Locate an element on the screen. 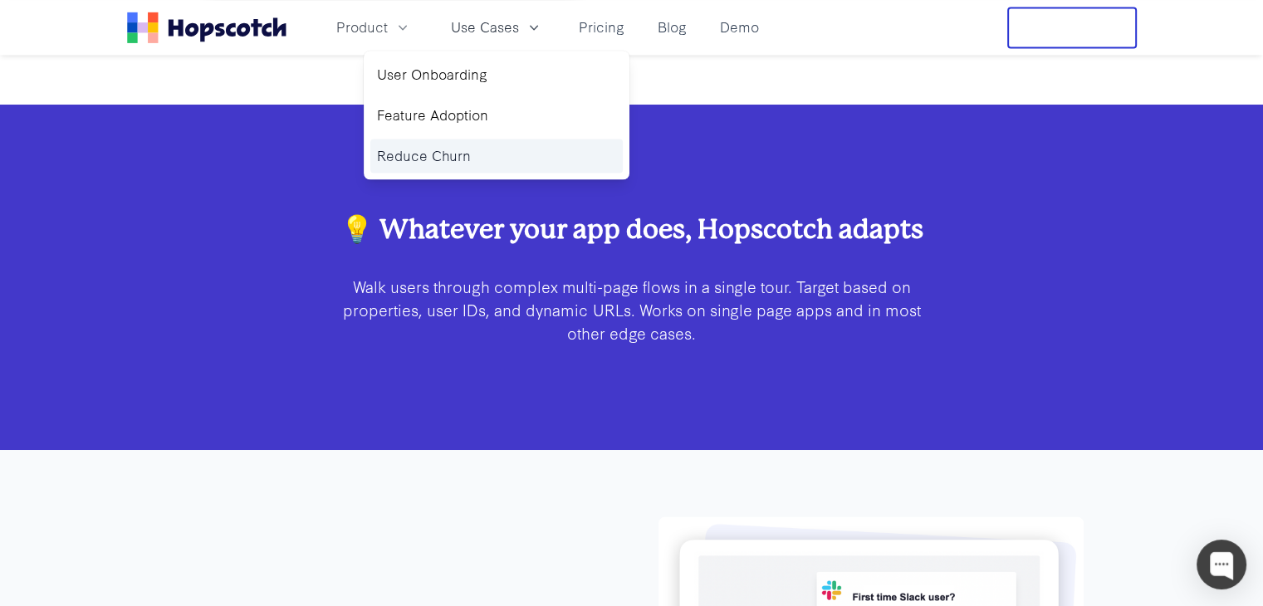 The image size is (1263, 606). a: Pricing is located at coordinates (601, 27).